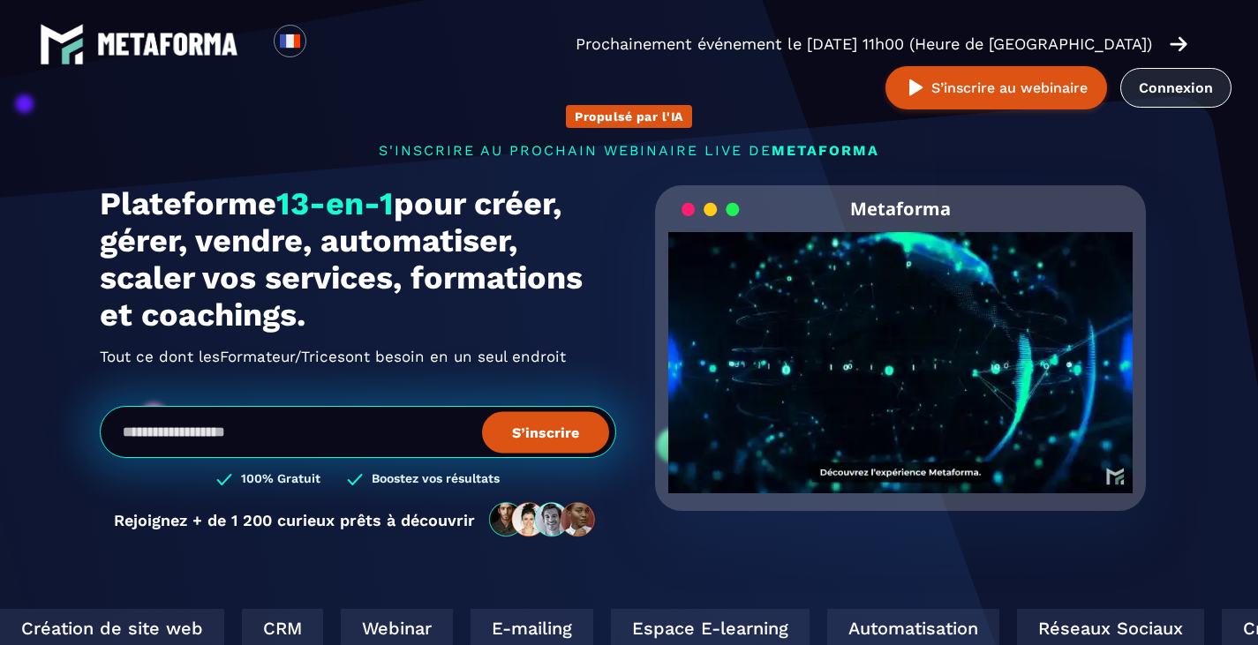  I want to click on span: METAFORMA, so click(825, 150).